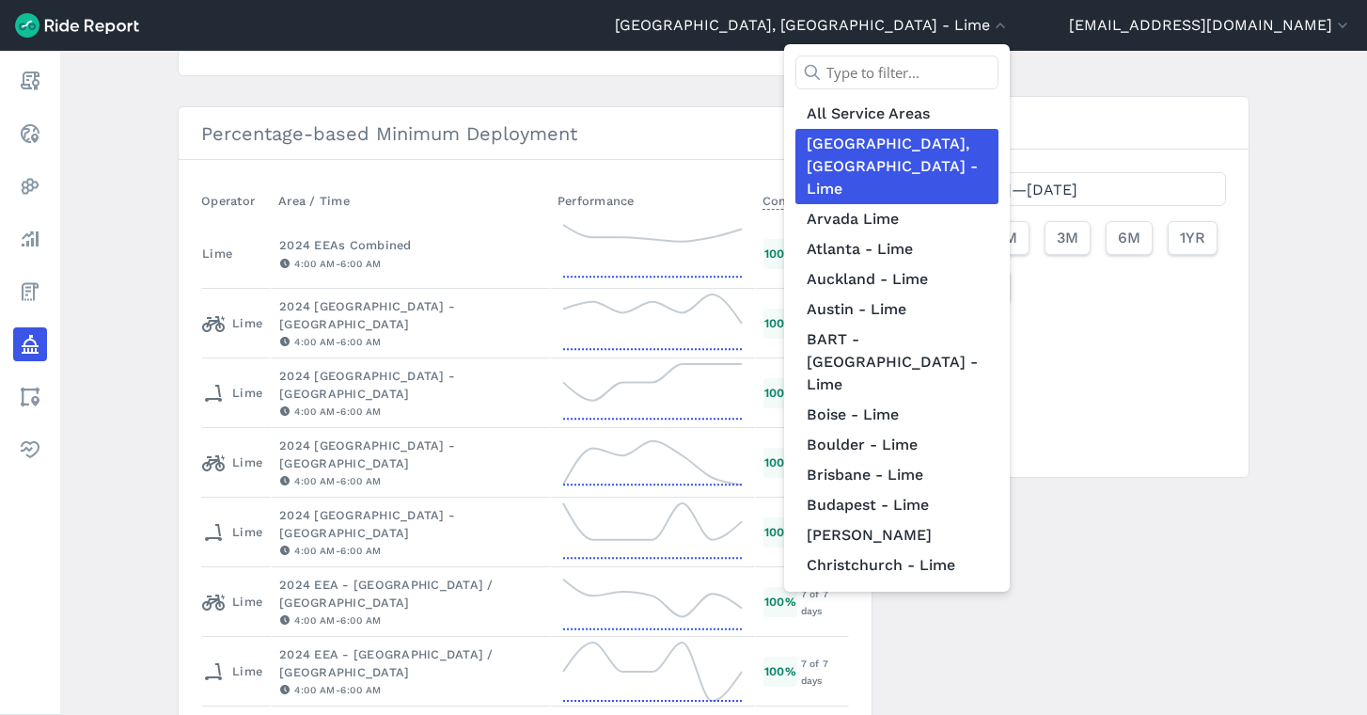  What do you see at coordinates (897, 114) in the screenshot?
I see `a: All Service Areas` at bounding box center [897, 114].